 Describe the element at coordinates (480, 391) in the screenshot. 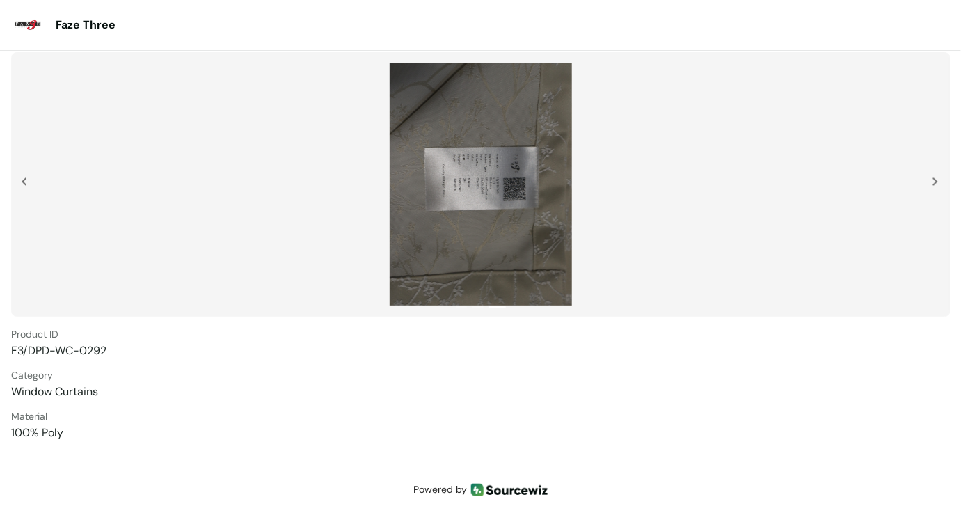

I see `span: Window Curtains` at that location.